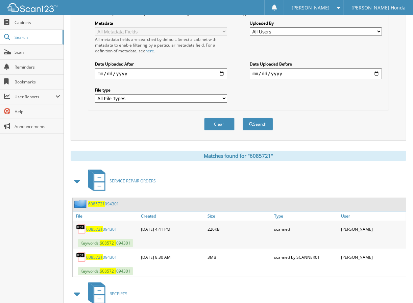 The image size is (413, 303). I want to click on span: SERVICE REPAIR ORDERS, so click(132, 181).